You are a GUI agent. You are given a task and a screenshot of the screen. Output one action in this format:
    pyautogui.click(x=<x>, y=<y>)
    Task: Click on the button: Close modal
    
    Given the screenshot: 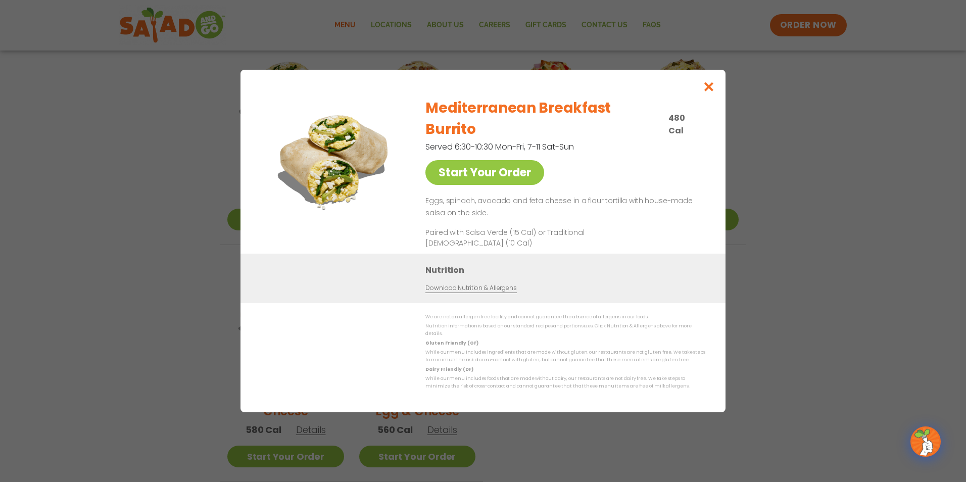 What is the action you would take?
    pyautogui.click(x=709, y=86)
    